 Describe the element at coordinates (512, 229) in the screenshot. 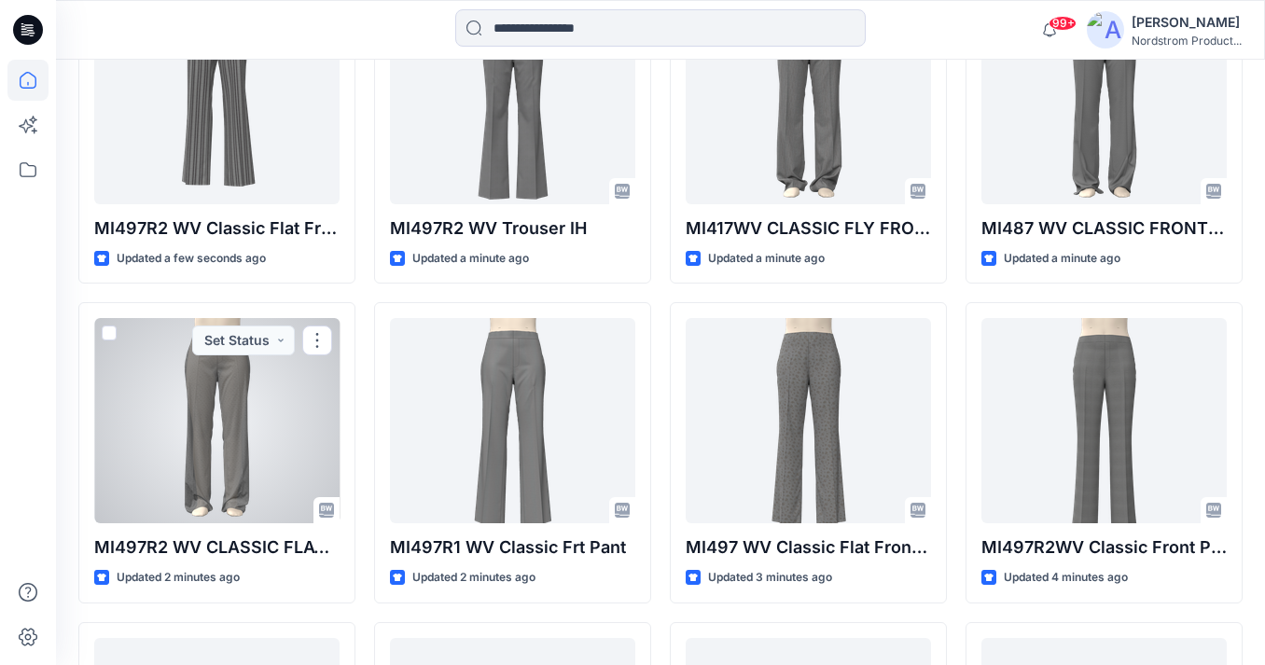

I see `p: MI497R2 WV Trouser IH` at that location.